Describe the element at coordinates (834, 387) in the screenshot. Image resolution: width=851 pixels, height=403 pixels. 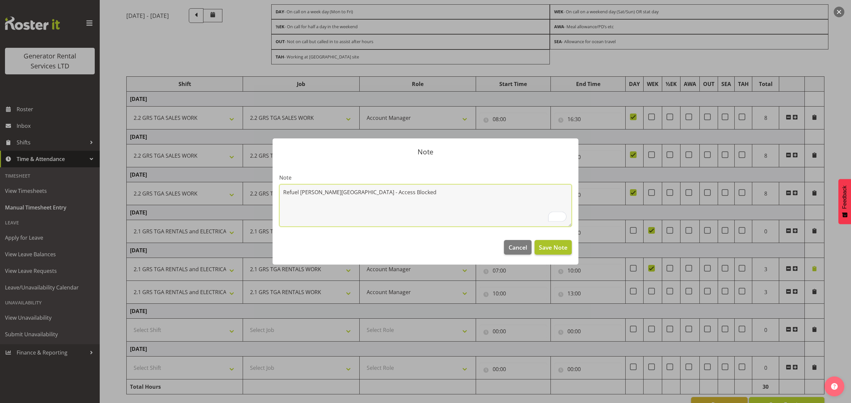
I see `img: help-xxl-2.png` at that location.